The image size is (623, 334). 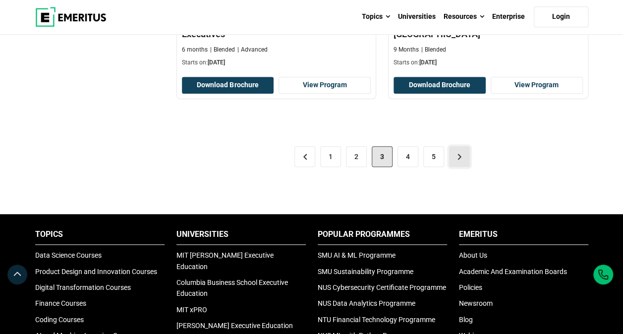 I want to click on a: NTU Financial Technology Programme, so click(x=376, y=320).